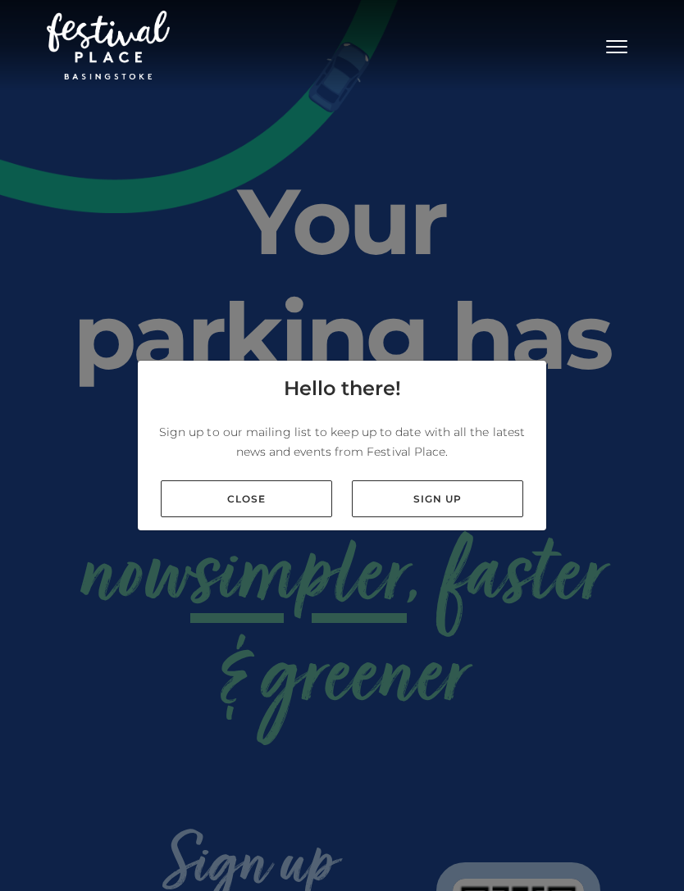  I want to click on a: Close, so click(246, 498).